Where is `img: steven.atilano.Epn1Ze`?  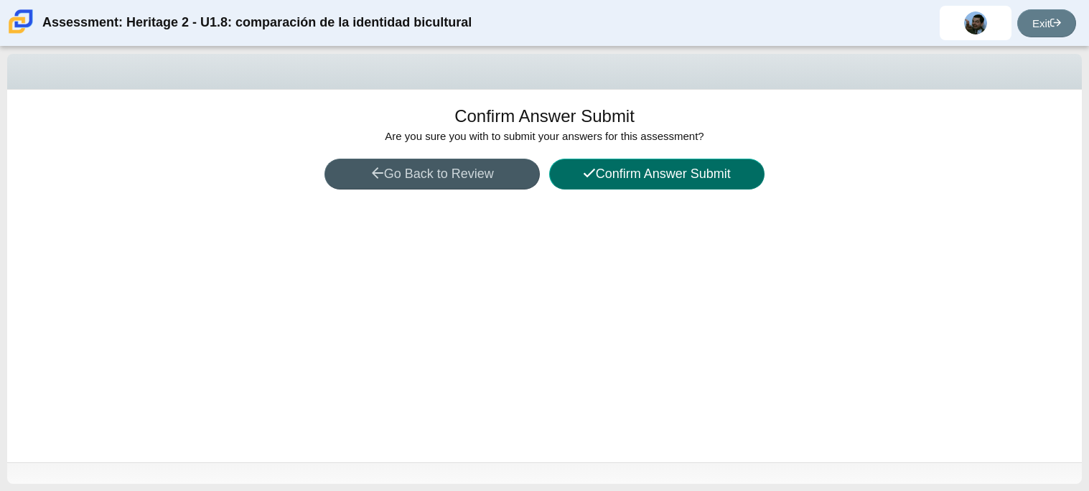
img: steven.atilano.Epn1Ze is located at coordinates (976, 23).